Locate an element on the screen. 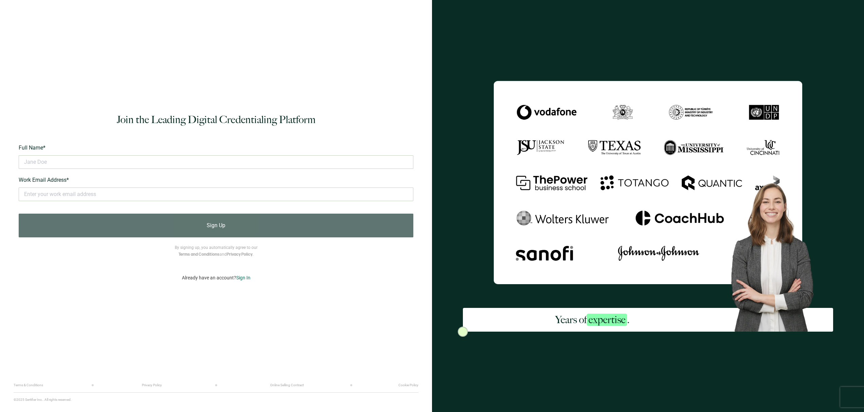 The image size is (864, 412). img: Sertifier Signup is located at coordinates (463, 332).